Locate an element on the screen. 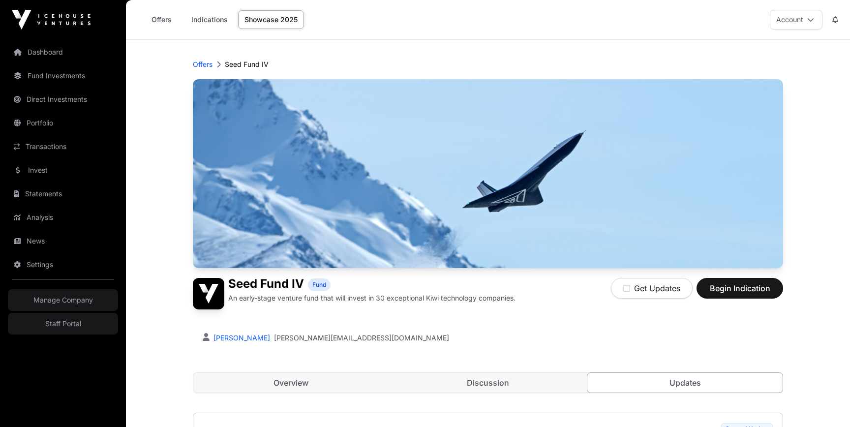  p: Seed Fund IV is located at coordinates (246, 64).